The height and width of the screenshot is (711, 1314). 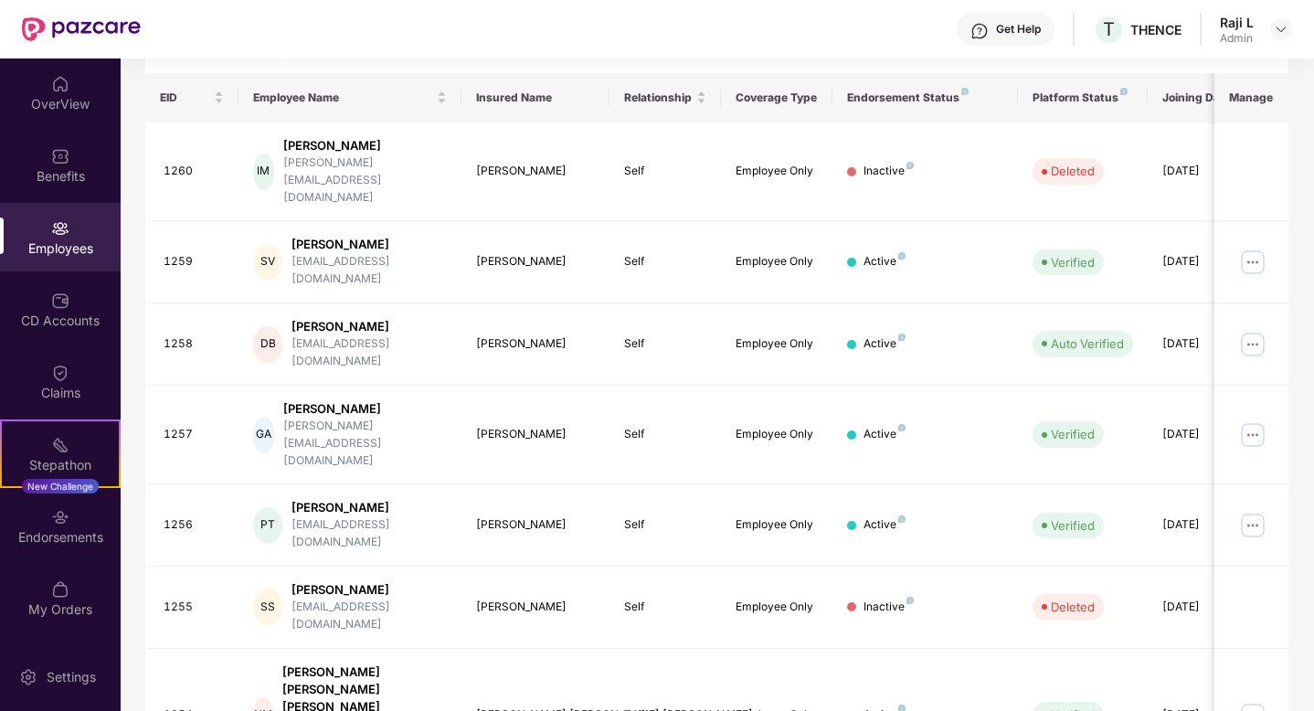 I want to click on img: svg+xml;base64,PHN2ZyBpZD0iQmVuZWZpdHMiIHhtbG5zPSJodHRwOi8vd3d3LnczLm9yZy8yMDAwL3N2ZyIgd2lkdGg9Ij..., so click(x=60, y=156).